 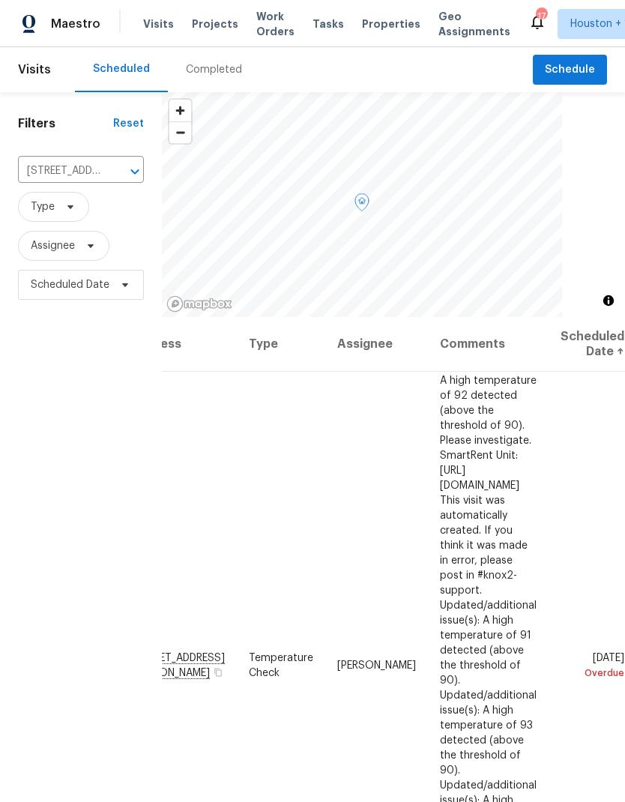 I want to click on canvas: Map, so click(x=362, y=205).